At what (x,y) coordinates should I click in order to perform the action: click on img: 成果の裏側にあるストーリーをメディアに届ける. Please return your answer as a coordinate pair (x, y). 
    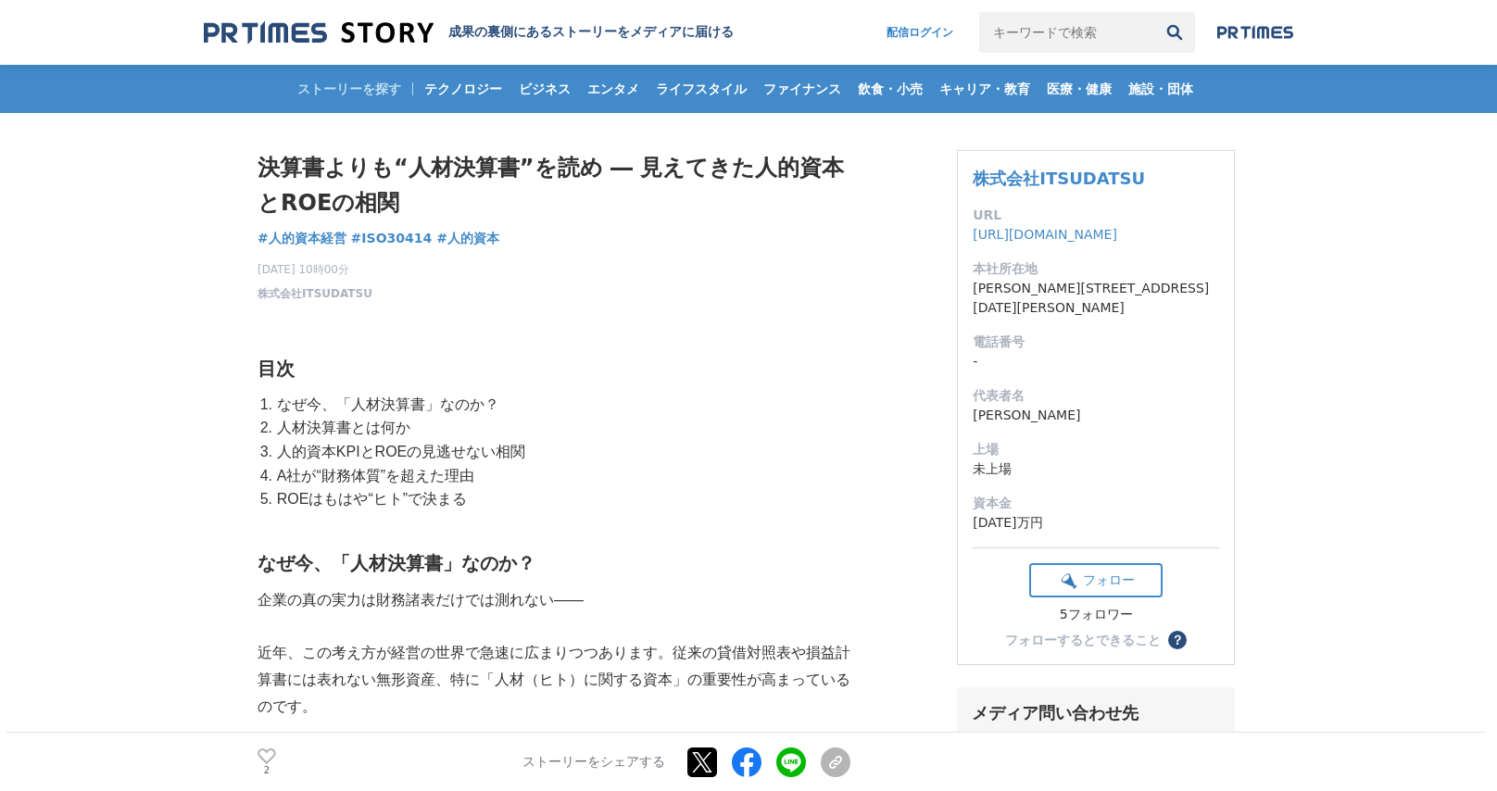
    Looking at the image, I should click on (319, 32).